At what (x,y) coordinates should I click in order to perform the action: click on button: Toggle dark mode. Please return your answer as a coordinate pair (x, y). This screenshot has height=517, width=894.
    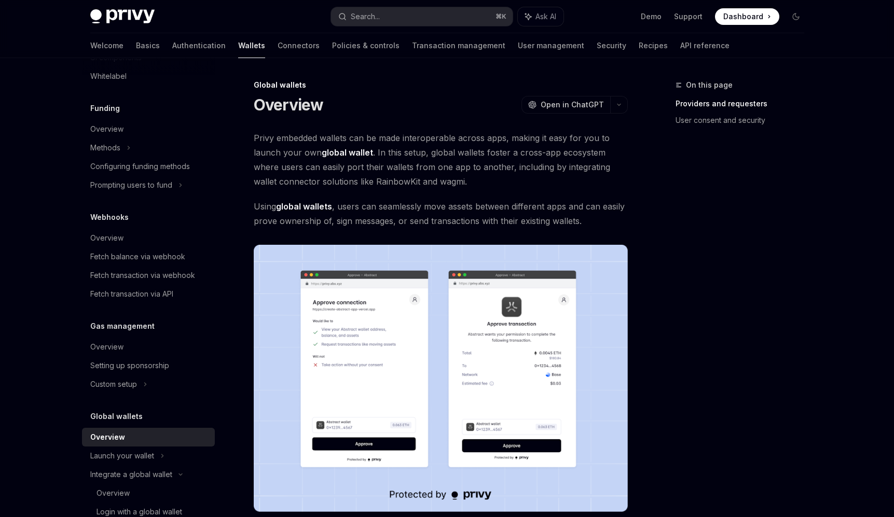
    Looking at the image, I should click on (796, 17).